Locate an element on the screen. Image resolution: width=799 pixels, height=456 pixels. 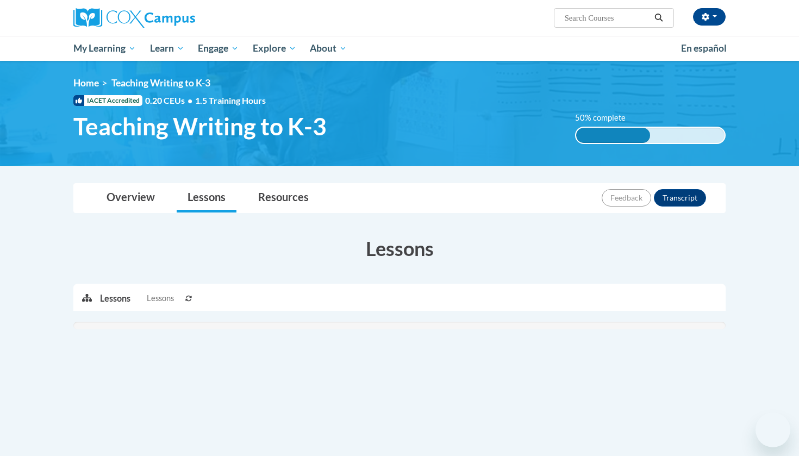
span: En español is located at coordinates (704, 48).